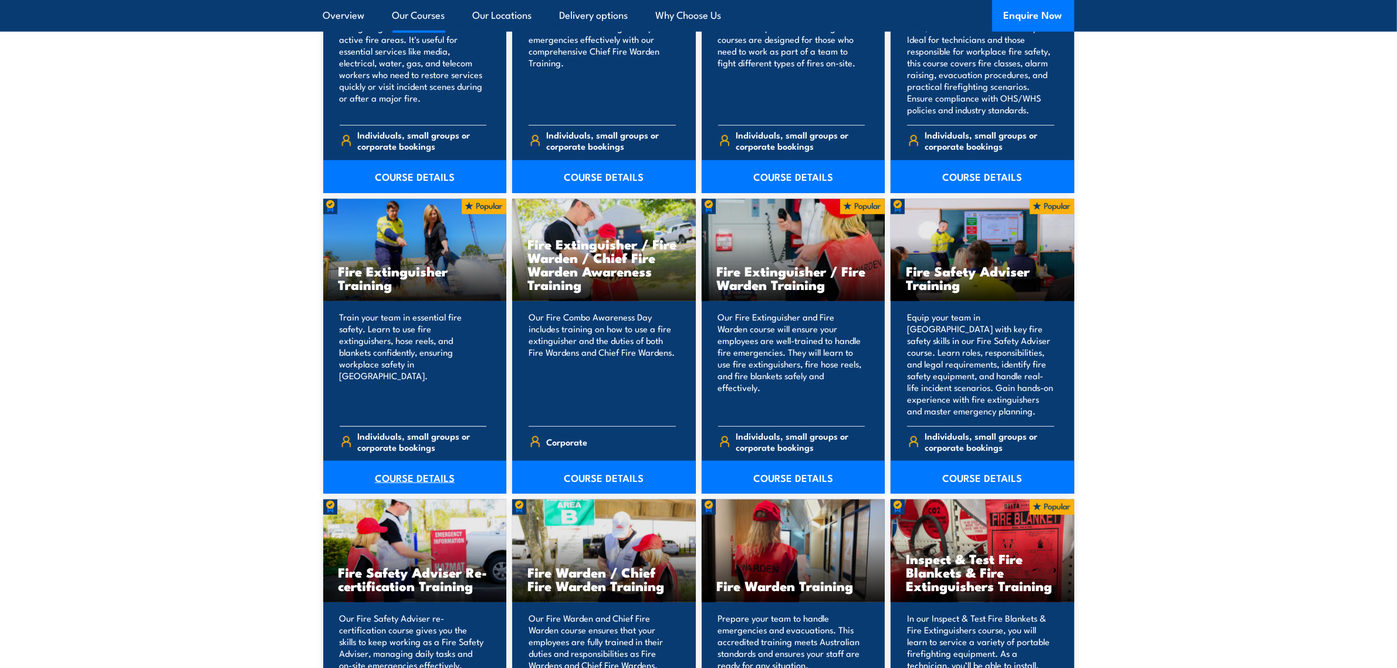 This screenshot has width=1397, height=668. Describe the element at coordinates (793, 277) in the screenshot. I see `h3: Fire Extinguisher / Fire Warden Training` at that location.